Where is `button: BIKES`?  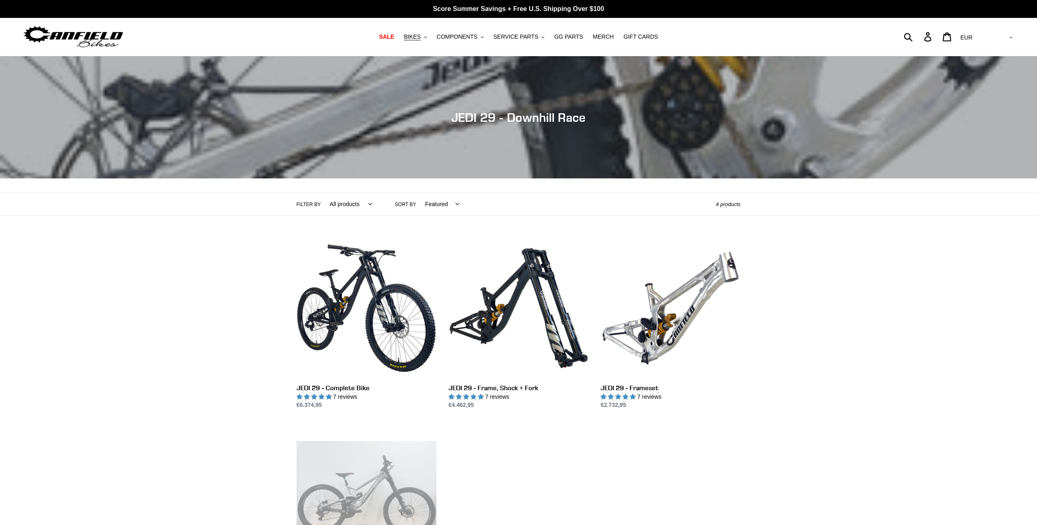 button: BIKES is located at coordinates (415, 37).